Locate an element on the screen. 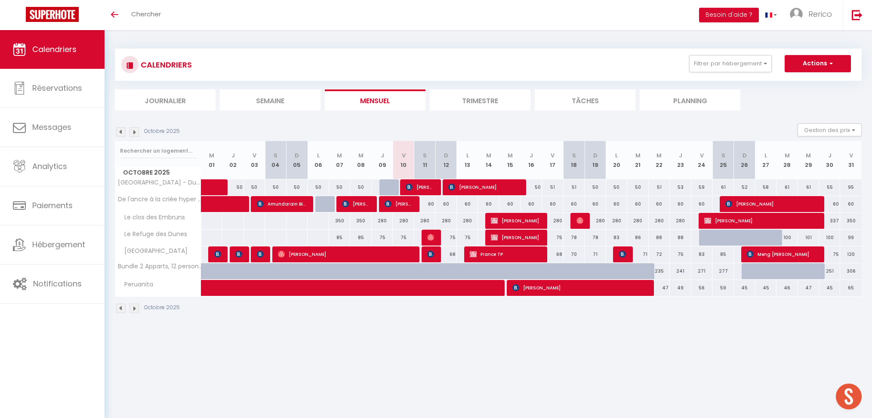 Image resolution: width=872 pixels, height=418 pixels. th: 02 is located at coordinates (233, 160).